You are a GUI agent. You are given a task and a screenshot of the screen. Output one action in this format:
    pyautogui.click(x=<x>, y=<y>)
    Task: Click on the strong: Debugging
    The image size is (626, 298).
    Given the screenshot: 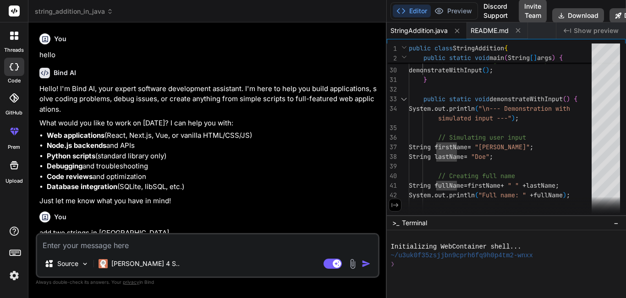 What is the action you would take?
    pyautogui.click(x=65, y=166)
    